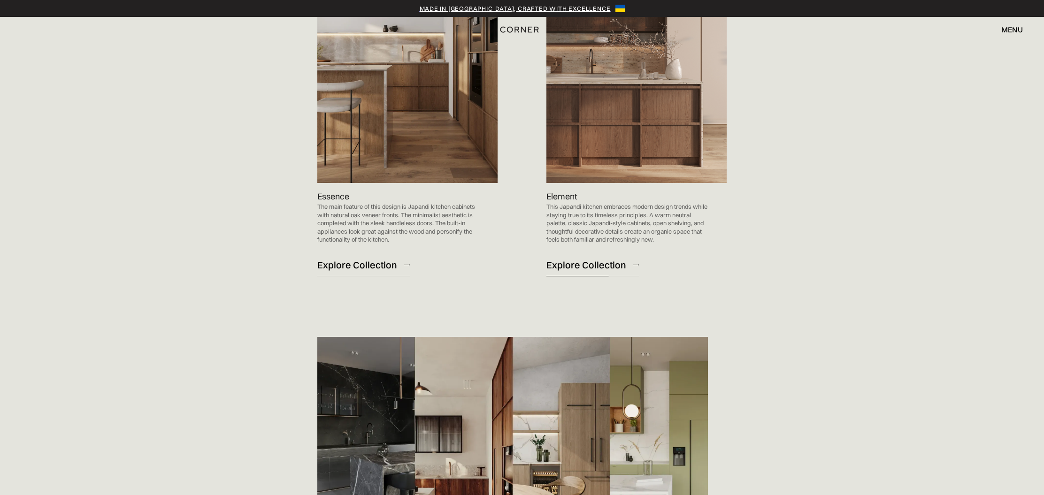 This screenshot has height=495, width=1044. What do you see at coordinates (398, 223) in the screenshot?
I see `p: The main feature of this design is Japandi kitchen cabinets with natural oak veneer fronts. The m...` at bounding box center [398, 223].